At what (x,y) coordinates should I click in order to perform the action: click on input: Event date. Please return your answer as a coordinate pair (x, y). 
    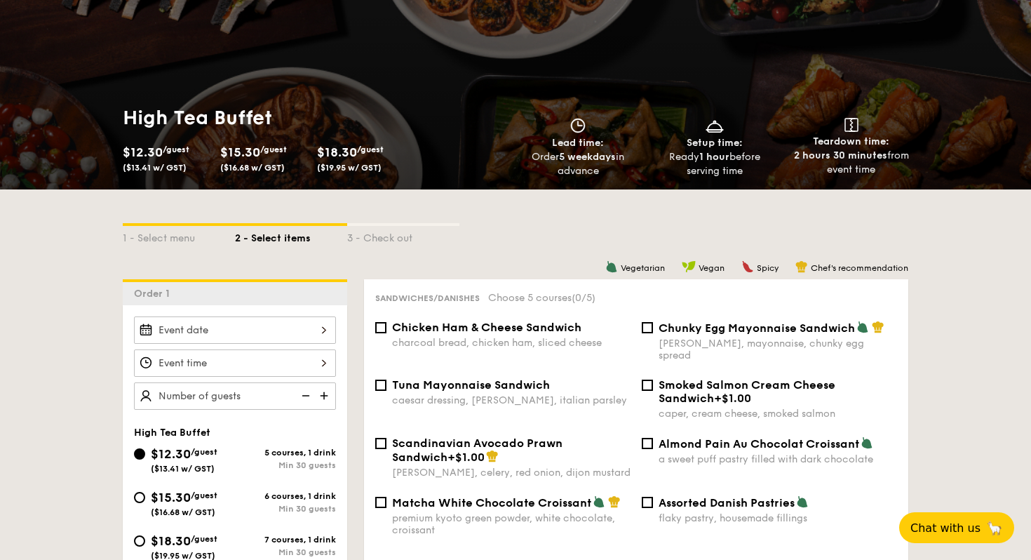
    Looking at the image, I should click on (235, 330).